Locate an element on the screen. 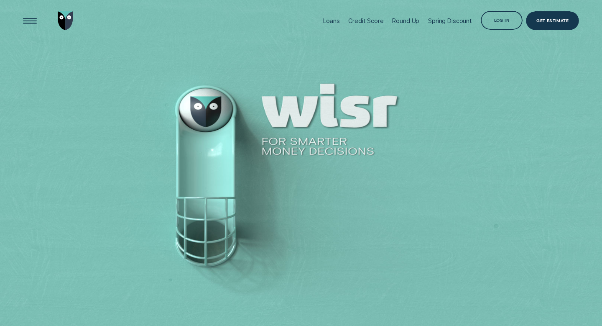 The image size is (602, 326). button: Log in is located at coordinates (502, 20).